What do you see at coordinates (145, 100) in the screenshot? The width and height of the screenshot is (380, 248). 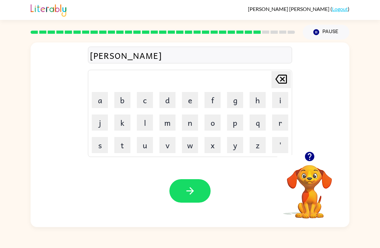 I see `button: c` at bounding box center [145, 100].